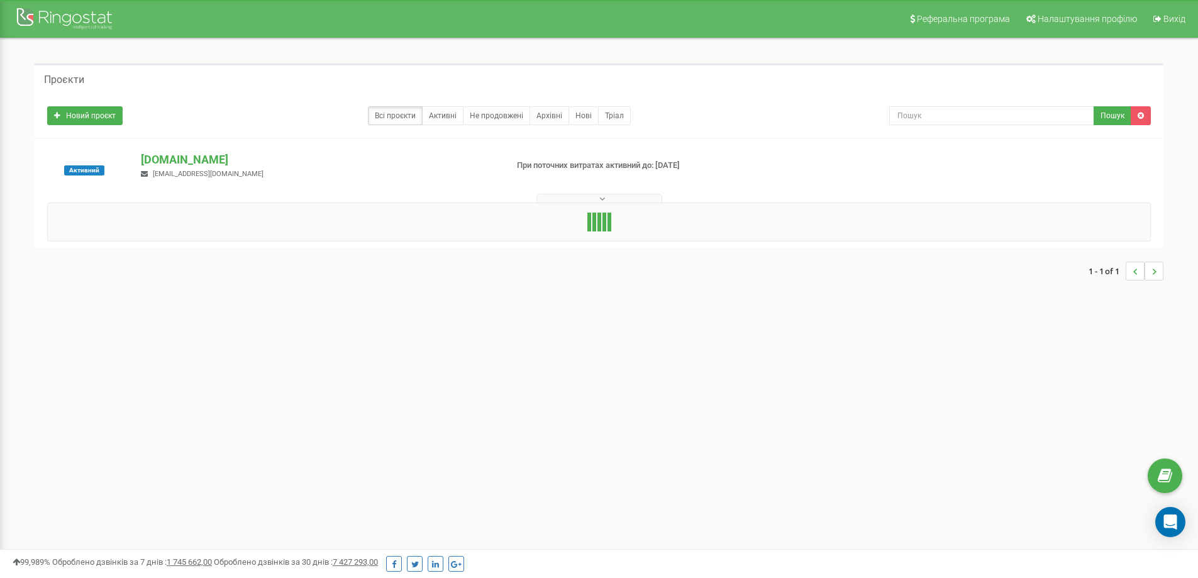 This screenshot has width=1198, height=578. I want to click on button: Пошук, so click(1113, 116).